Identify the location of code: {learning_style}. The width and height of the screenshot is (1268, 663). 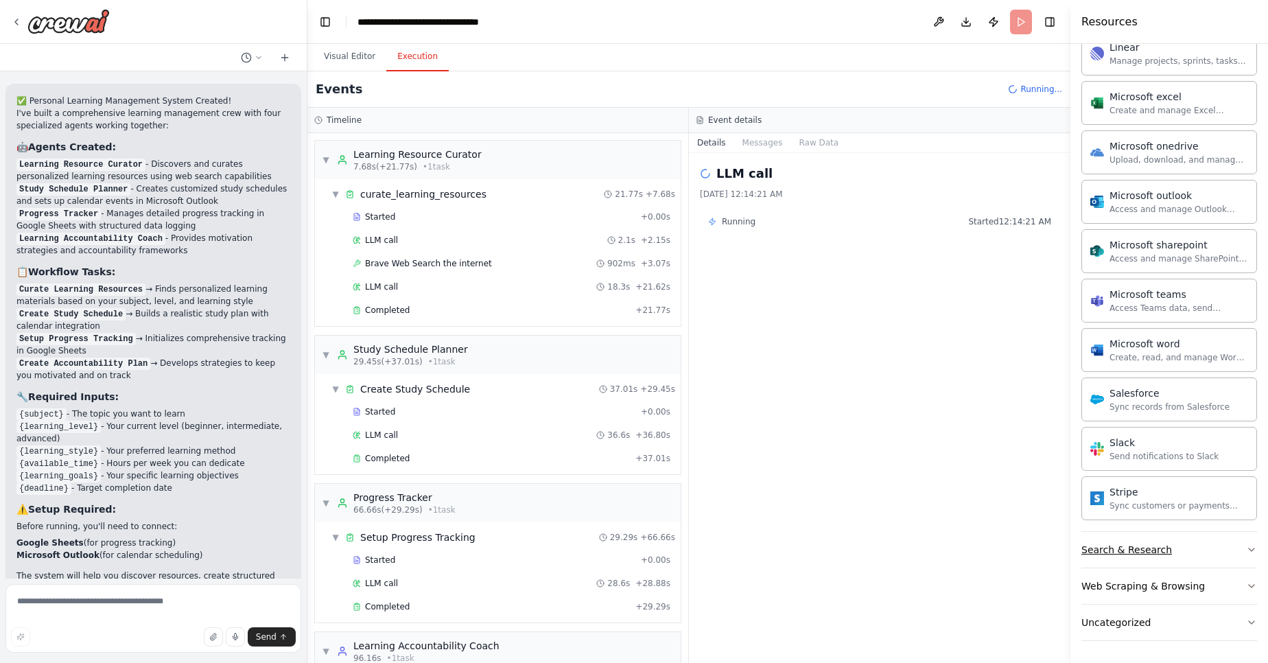
(58, 451).